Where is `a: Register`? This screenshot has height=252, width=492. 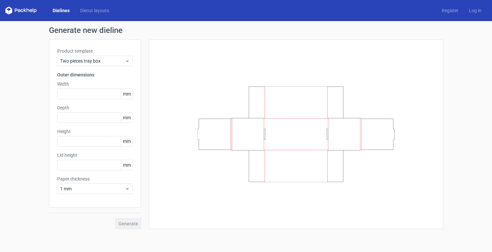 a: Register is located at coordinates (450, 11).